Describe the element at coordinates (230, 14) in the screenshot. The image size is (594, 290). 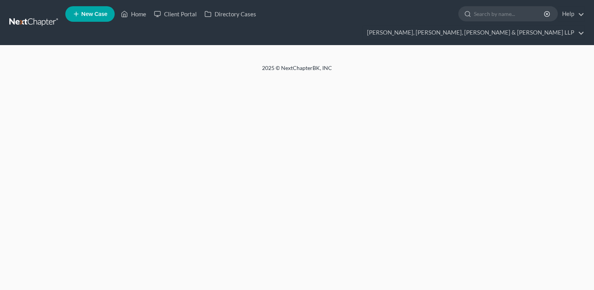
I see `a: Directory Cases` at that location.